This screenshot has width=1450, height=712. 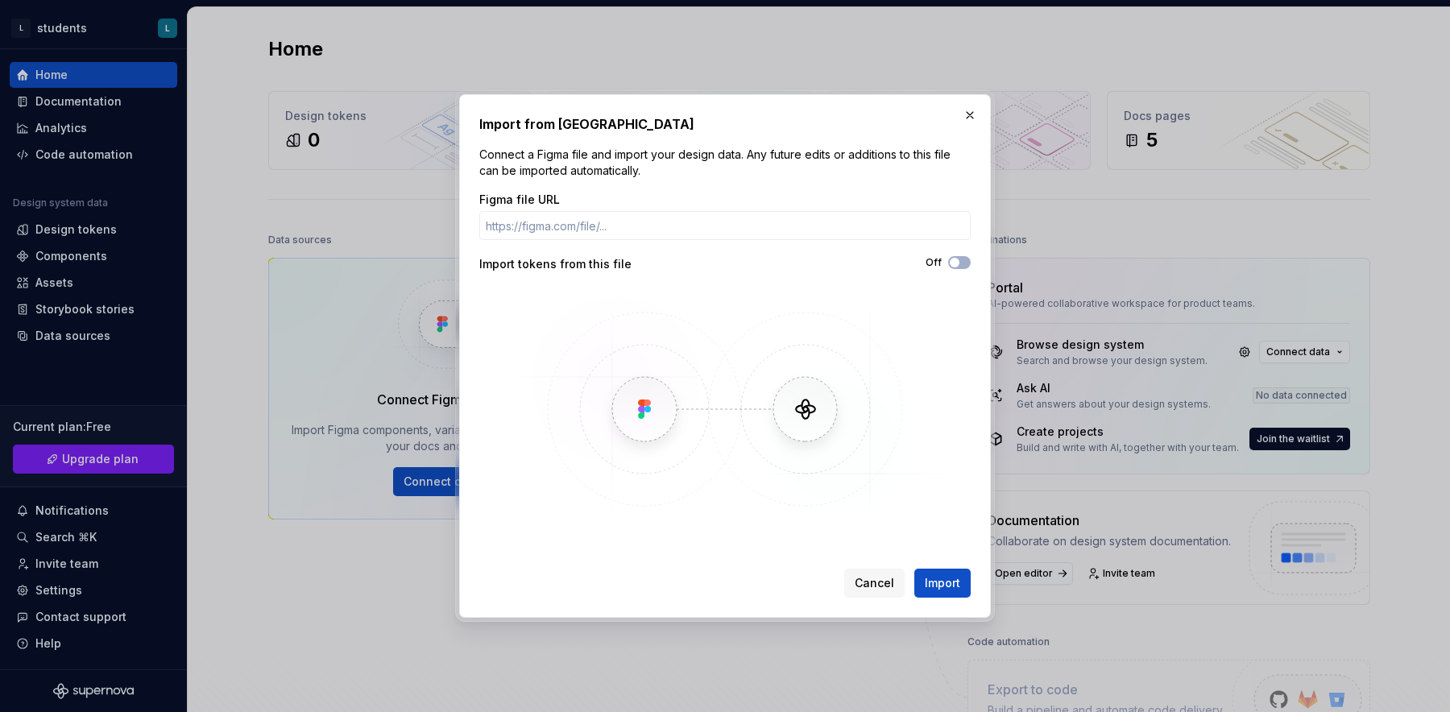 What do you see at coordinates (874, 583) in the screenshot?
I see `button: Cancel` at bounding box center [874, 583].